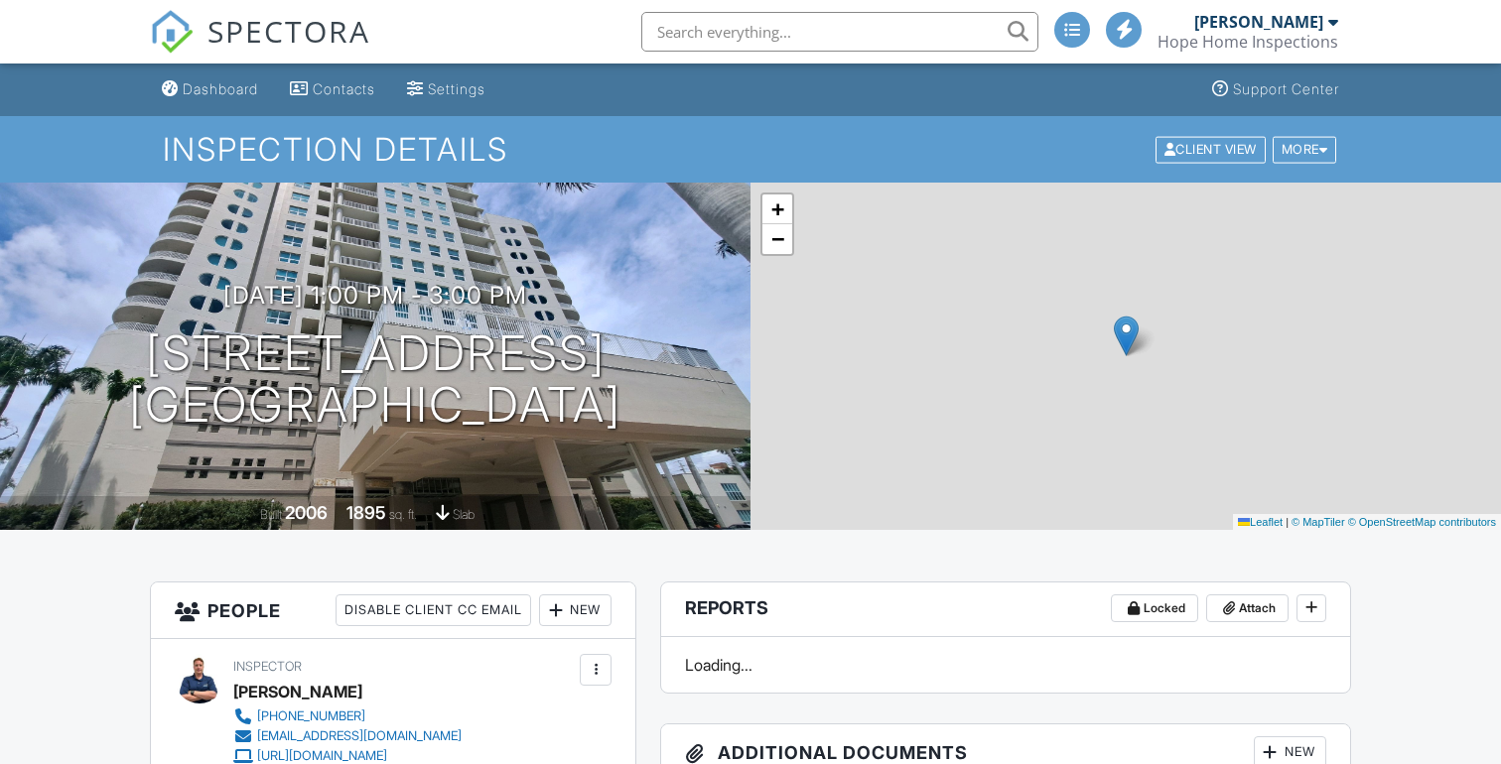  Describe the element at coordinates (1304, 149) in the screenshot. I see `div: More` at that location.